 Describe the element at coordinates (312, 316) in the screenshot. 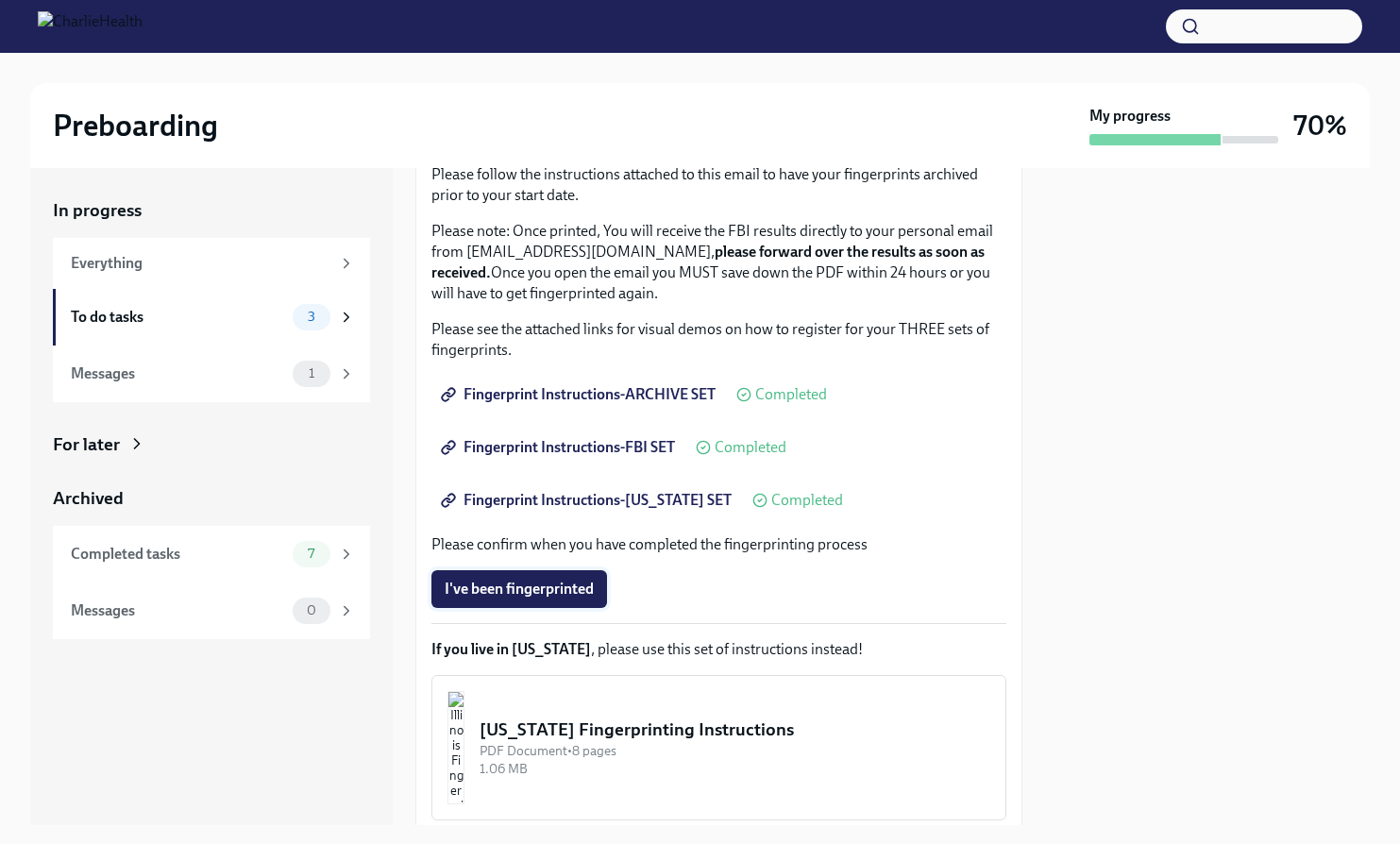

I see `span: 3` at that location.